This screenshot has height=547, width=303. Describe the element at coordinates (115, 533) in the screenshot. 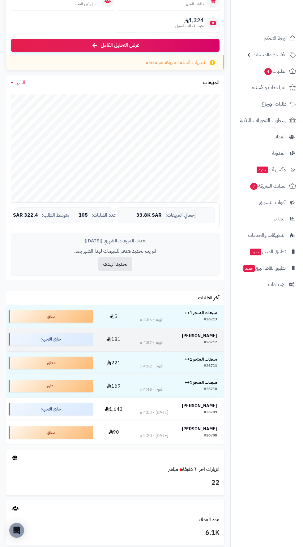

I see `h3: 6.1K` at that location.